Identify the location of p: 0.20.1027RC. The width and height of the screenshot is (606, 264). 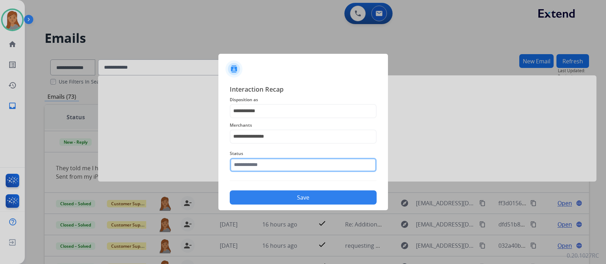
(583, 256).